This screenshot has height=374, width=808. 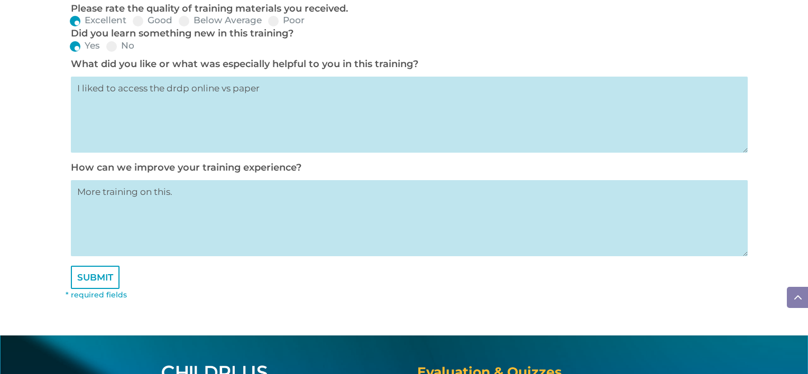 I want to click on p: Please rate the quality of training materials you received., so click(x=407, y=9).